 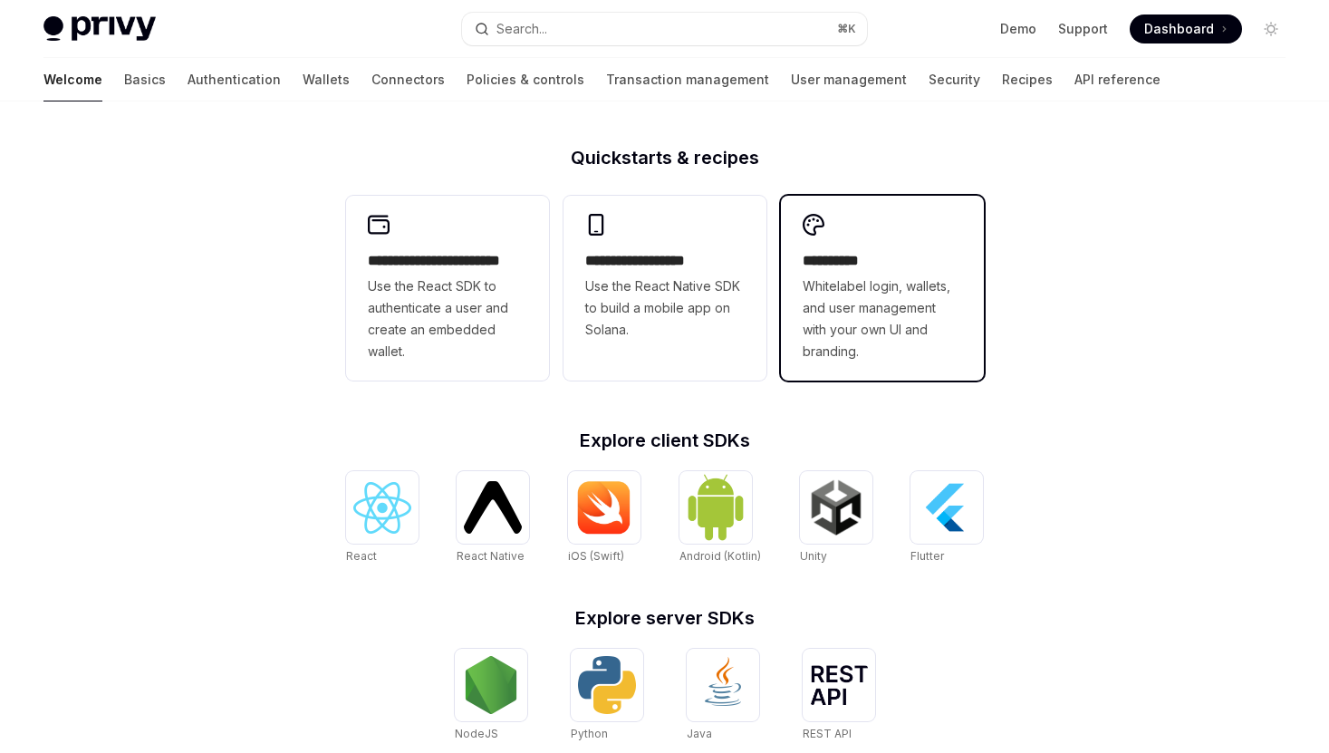 What do you see at coordinates (491, 696) in the screenshot?
I see `a: NodeJSNodeJS` at bounding box center [491, 696].